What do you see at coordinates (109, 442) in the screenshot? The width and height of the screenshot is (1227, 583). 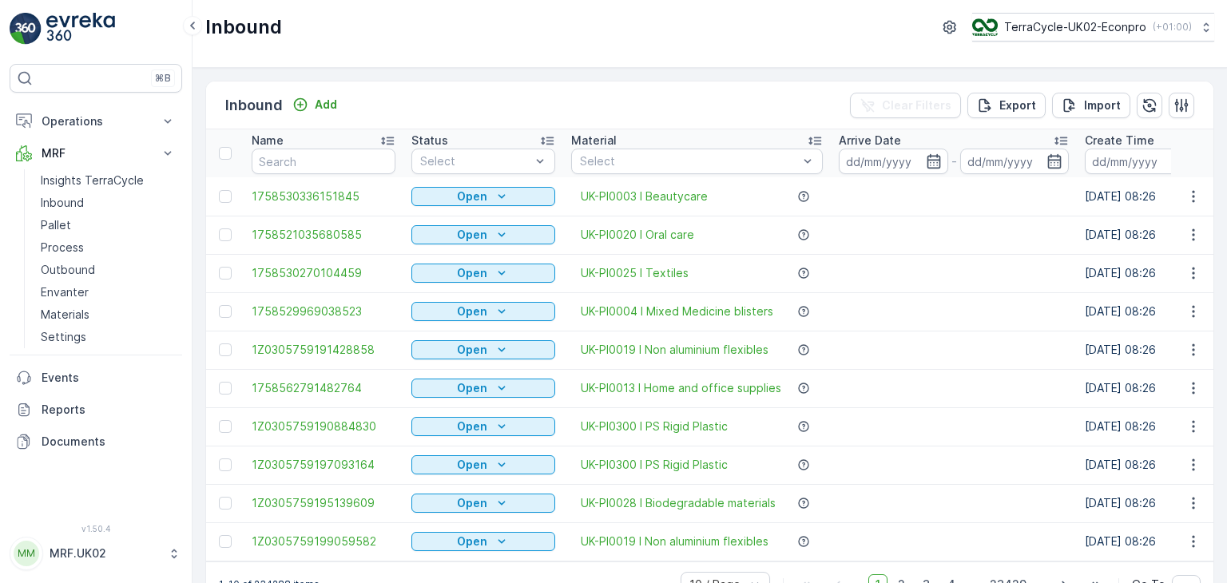 I see `p: Documents` at bounding box center [109, 442].